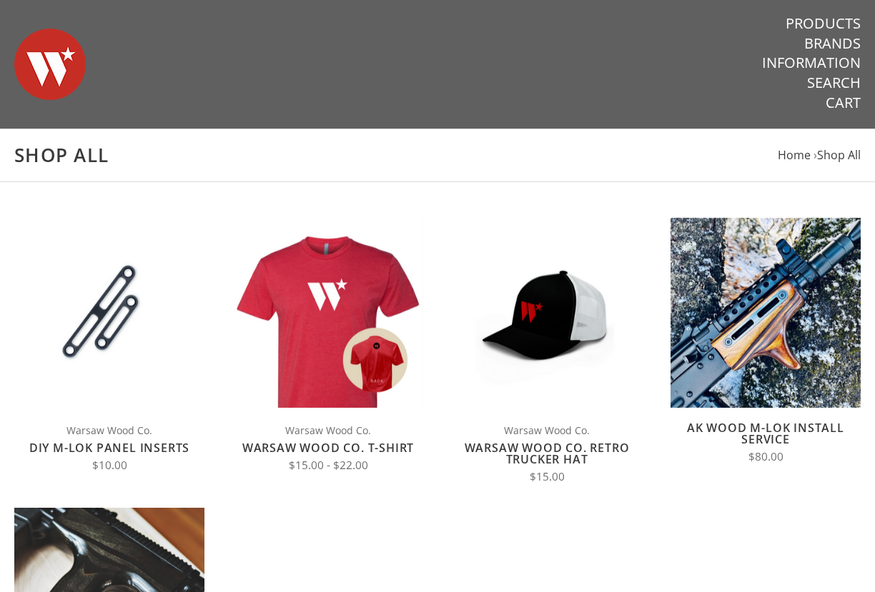 This screenshot has width=875, height=592. Describe the element at coordinates (547, 454) in the screenshot. I see `a: Warsaw Wood Co. Retro Trucker Hat` at that location.